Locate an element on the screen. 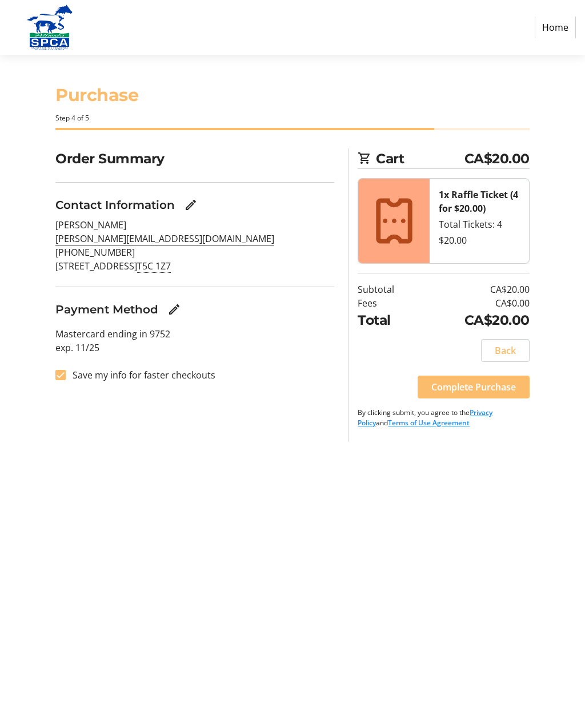 The image size is (585, 709). button: Back is located at coordinates (505, 351).